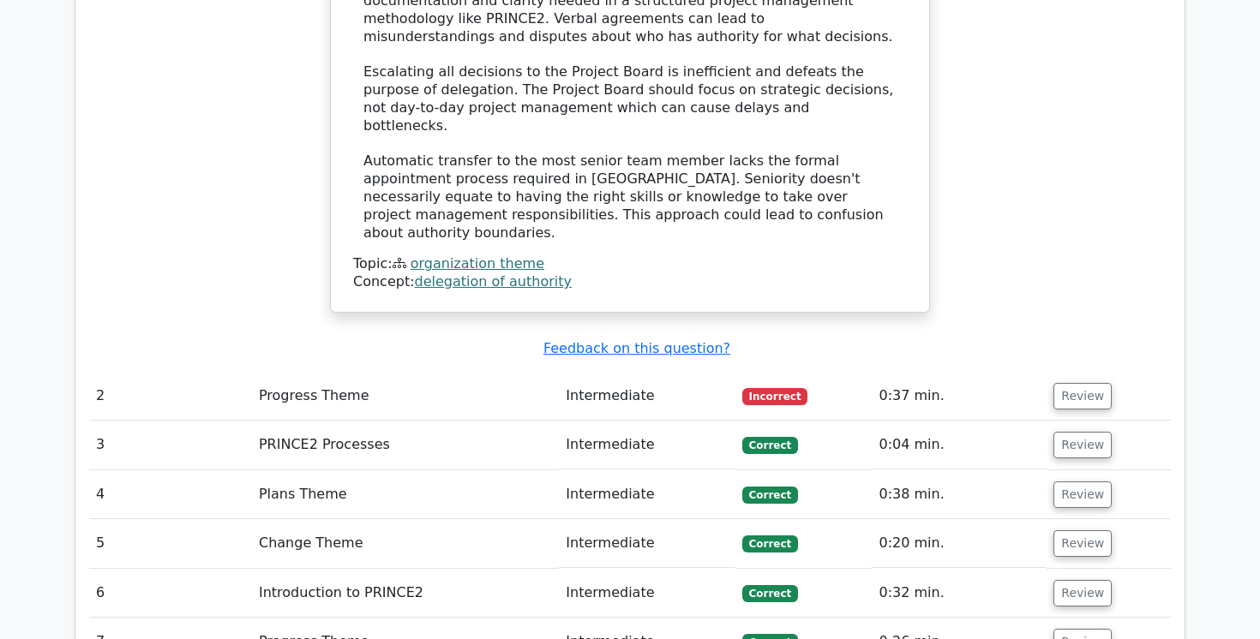  What do you see at coordinates (405, 543) in the screenshot?
I see `td: Change Theme` at bounding box center [405, 543].